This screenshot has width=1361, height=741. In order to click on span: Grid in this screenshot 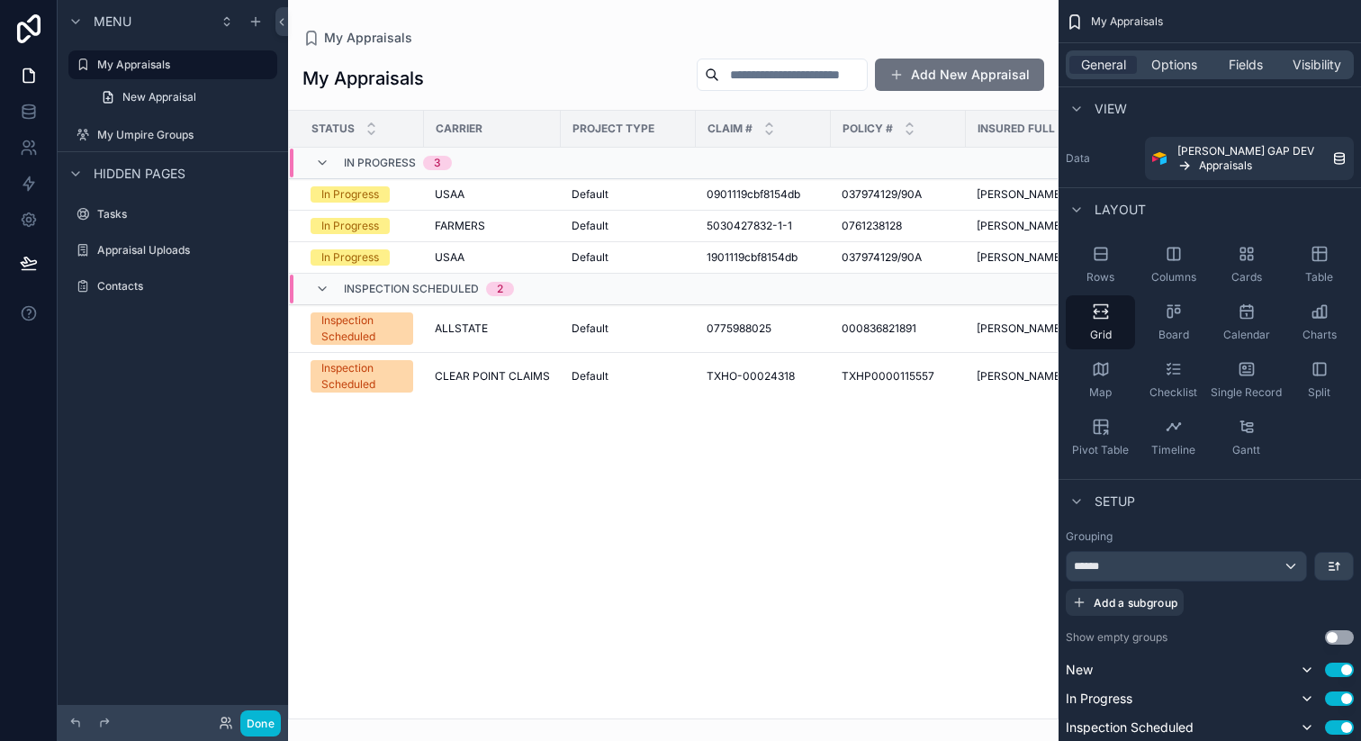, I will do `click(1101, 335)`.